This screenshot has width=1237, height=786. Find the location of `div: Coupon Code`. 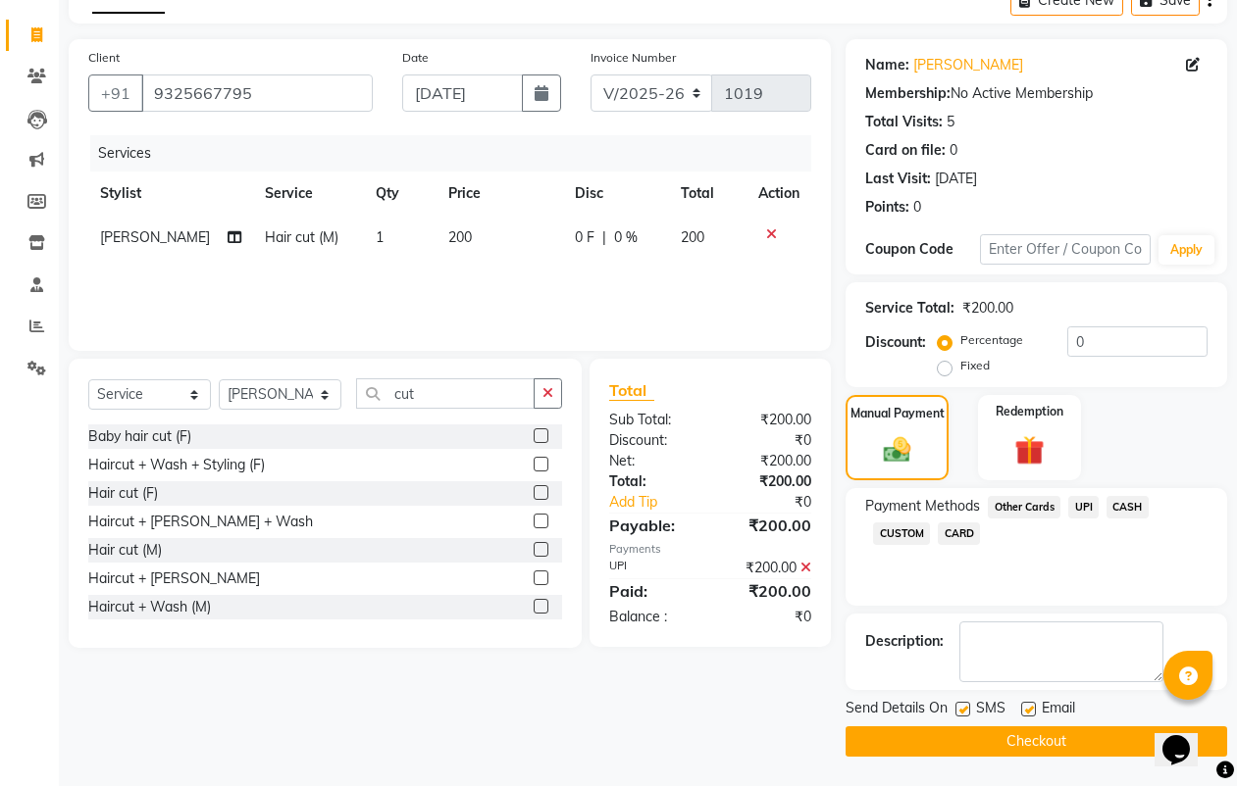

div: Coupon Code is located at coordinates (922, 249).